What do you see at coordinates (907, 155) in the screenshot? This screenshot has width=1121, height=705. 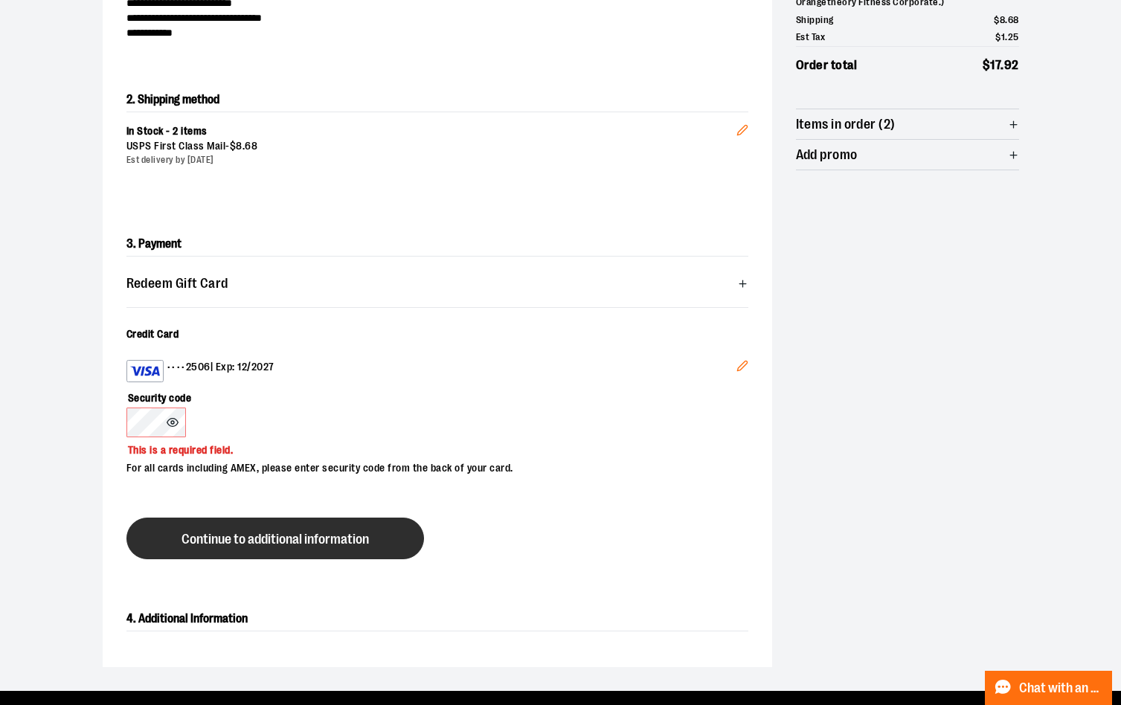 I see `button: Add promo` at bounding box center [907, 155].